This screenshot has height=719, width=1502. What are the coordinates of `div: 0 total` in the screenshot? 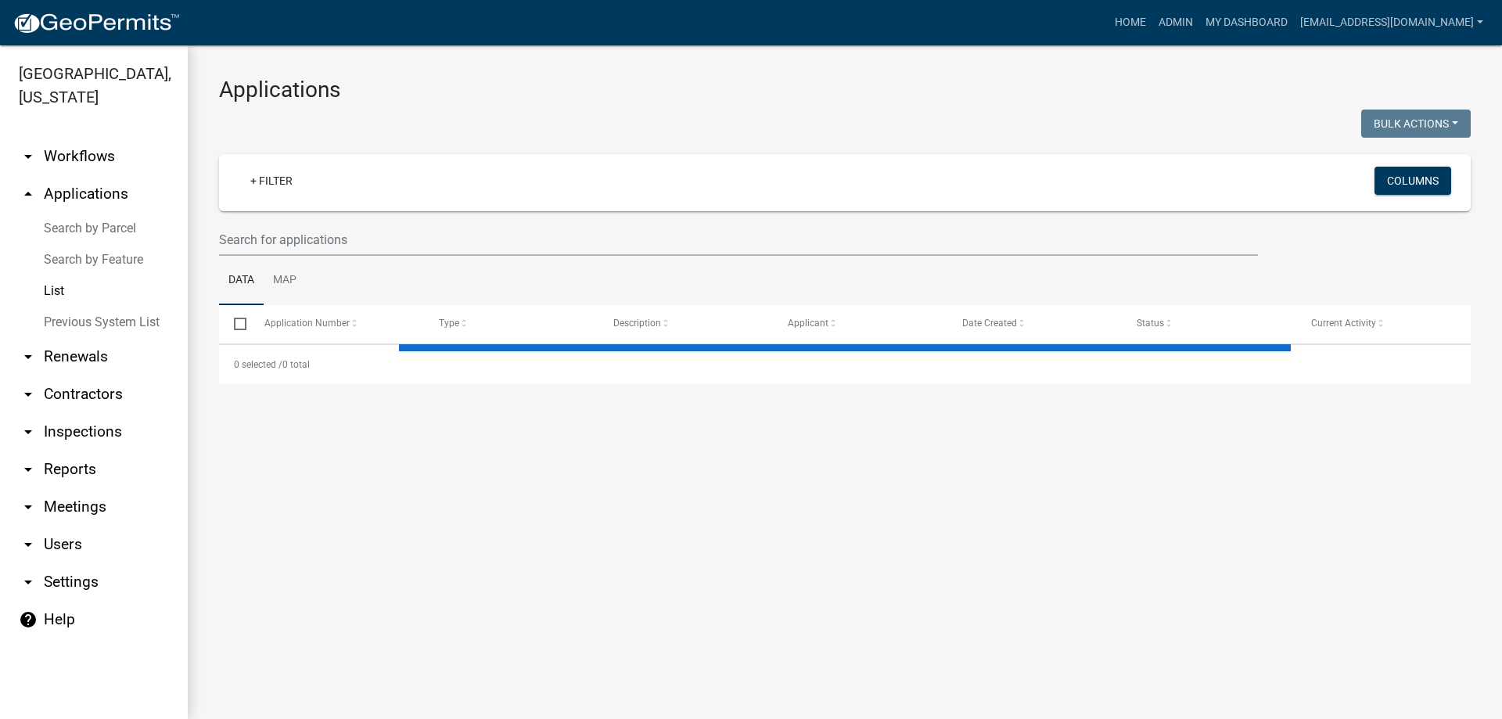 It's located at (845, 364).